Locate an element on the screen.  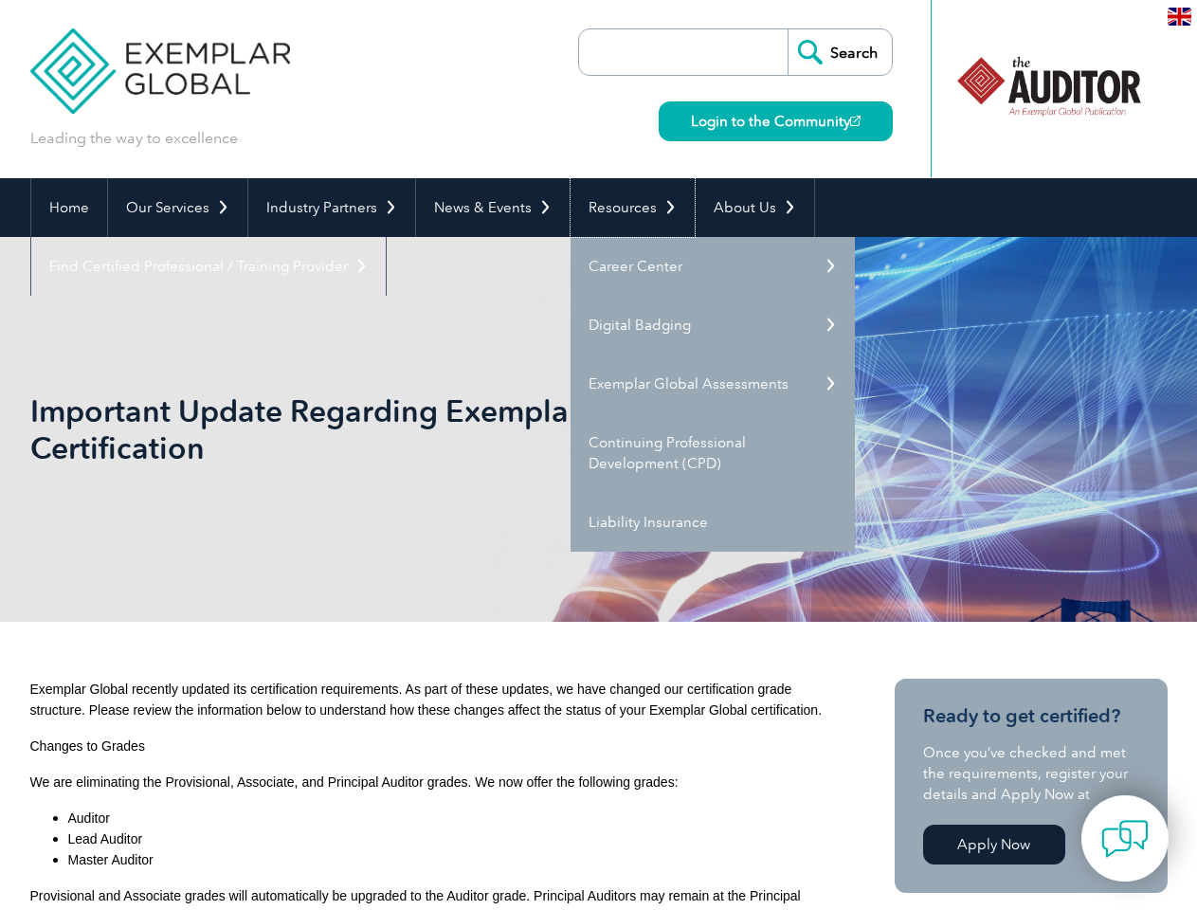
p: Once you’ve checked and met the requirements, register your details and Apply Now at is located at coordinates (1031, 773).